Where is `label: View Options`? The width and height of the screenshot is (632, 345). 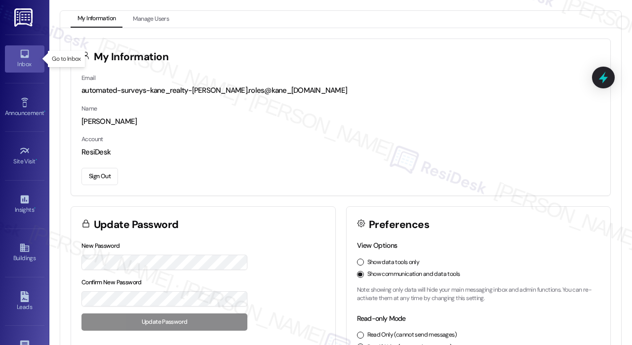
label: View Options is located at coordinates (377, 245).